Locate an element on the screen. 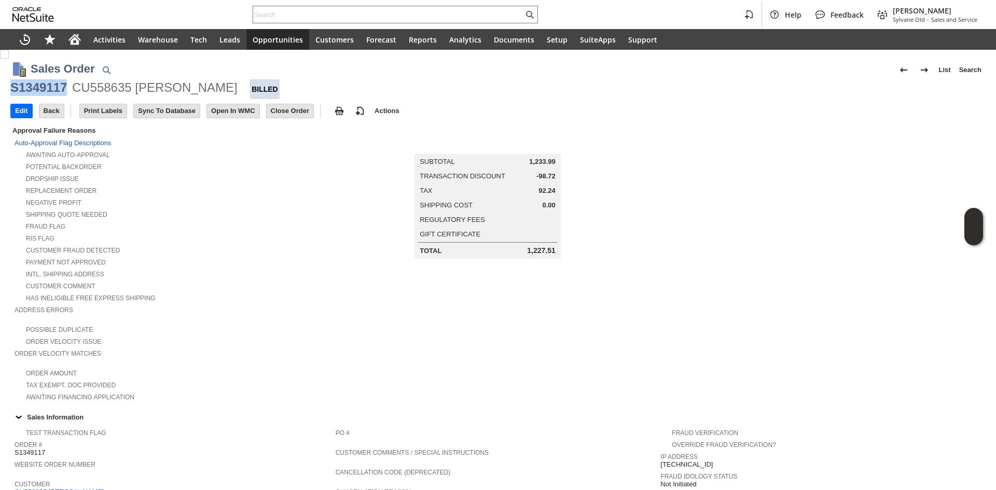 Image resolution: width=996 pixels, height=490 pixels. a: Order # is located at coordinates (28, 445).